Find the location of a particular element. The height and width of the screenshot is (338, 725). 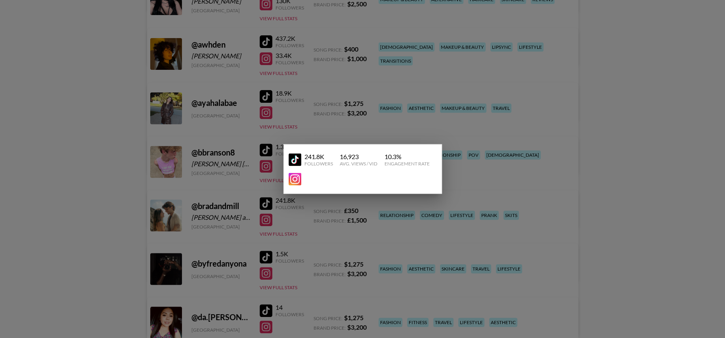

div: 16,923 is located at coordinates (358, 157).